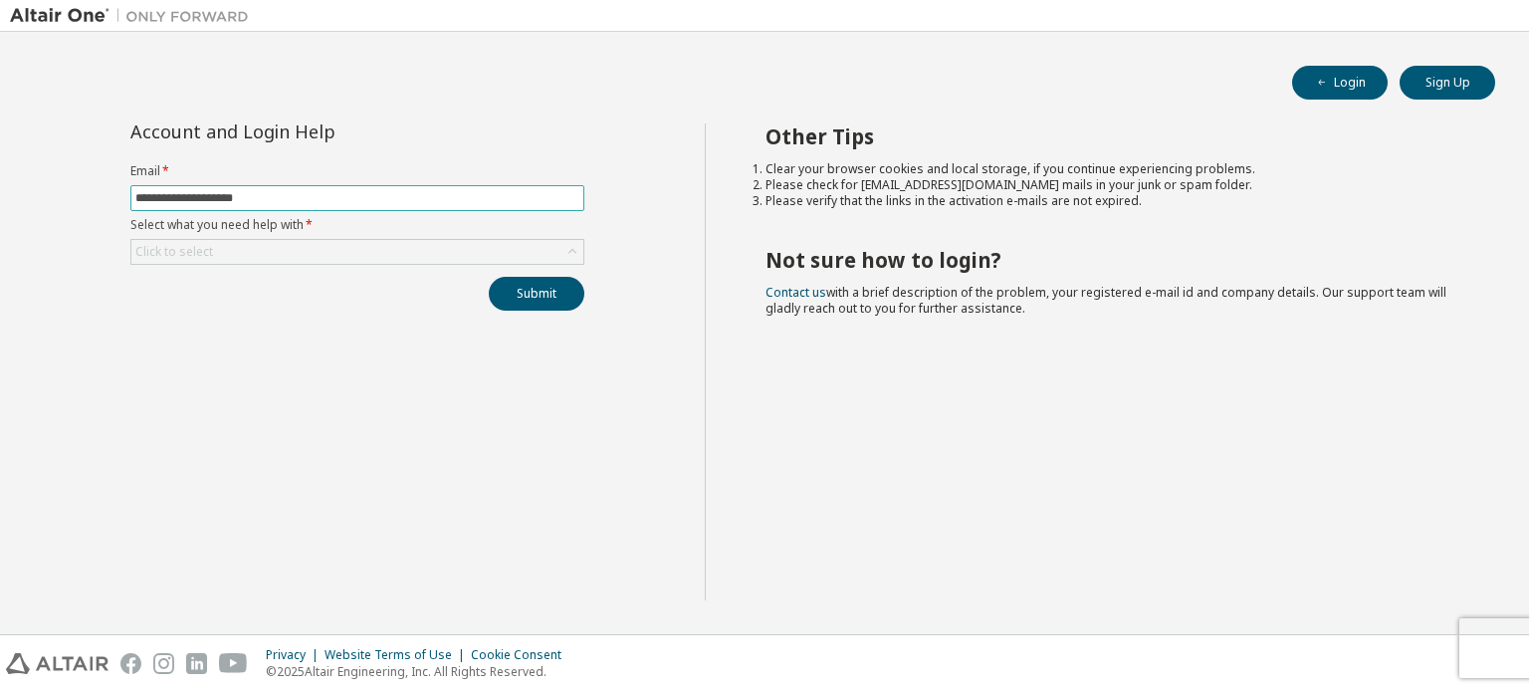 The image size is (1529, 692). Describe the element at coordinates (196, 663) in the screenshot. I see `img: linkedin.svg` at that location.